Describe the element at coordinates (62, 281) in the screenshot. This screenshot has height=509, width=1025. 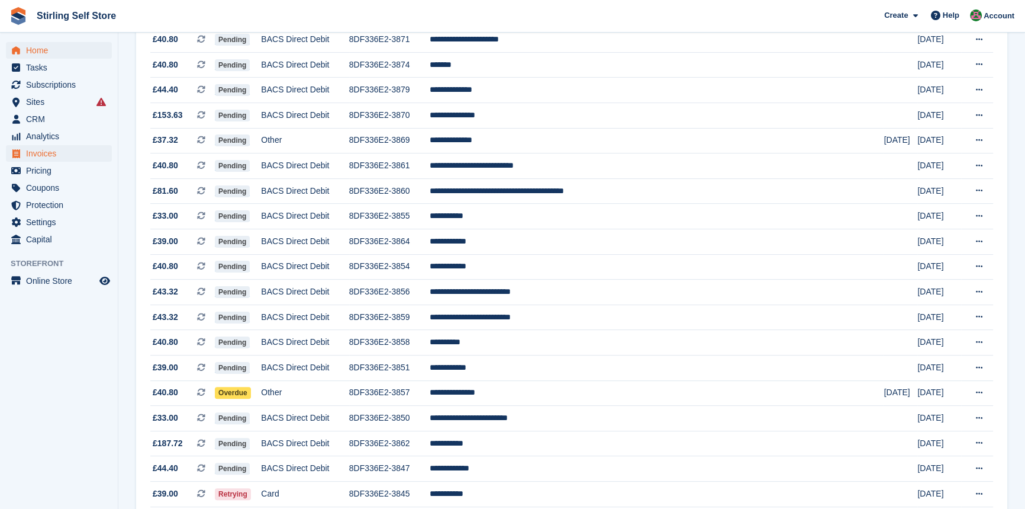
I see `span: Online Store` at that location.